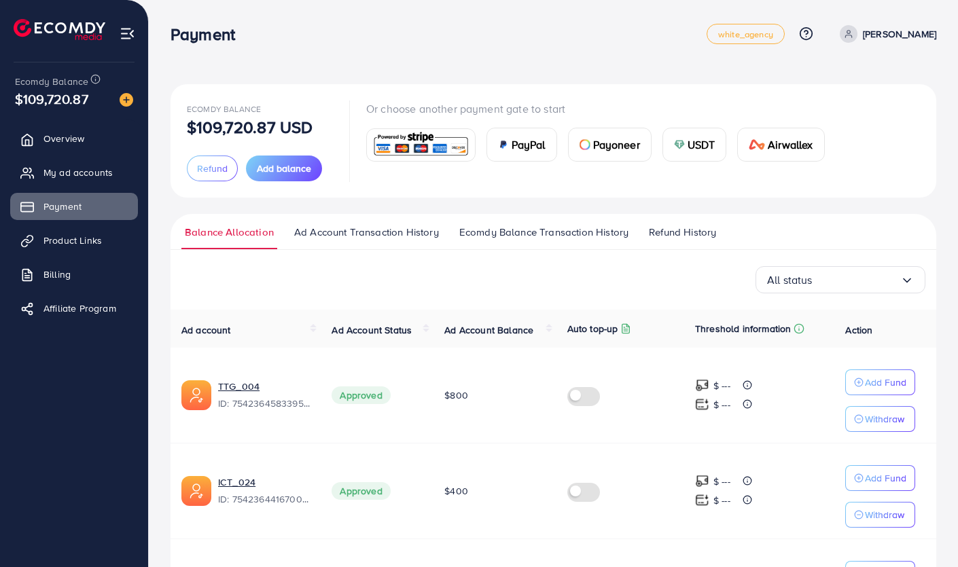 This screenshot has width=958, height=567. Describe the element at coordinates (856, 280) in the screenshot. I see `input: Search for option` at that location.